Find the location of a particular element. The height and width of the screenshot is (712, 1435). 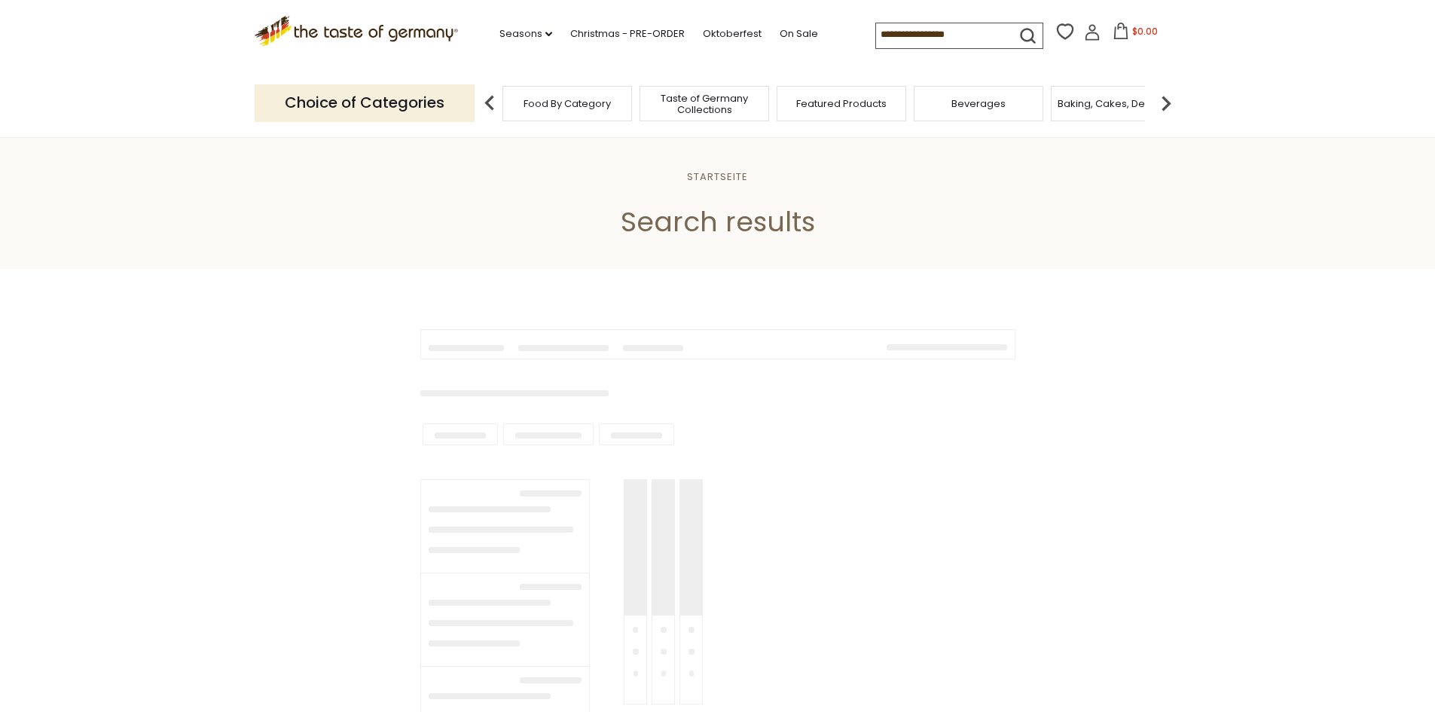

span: Featured Products is located at coordinates (841, 103).